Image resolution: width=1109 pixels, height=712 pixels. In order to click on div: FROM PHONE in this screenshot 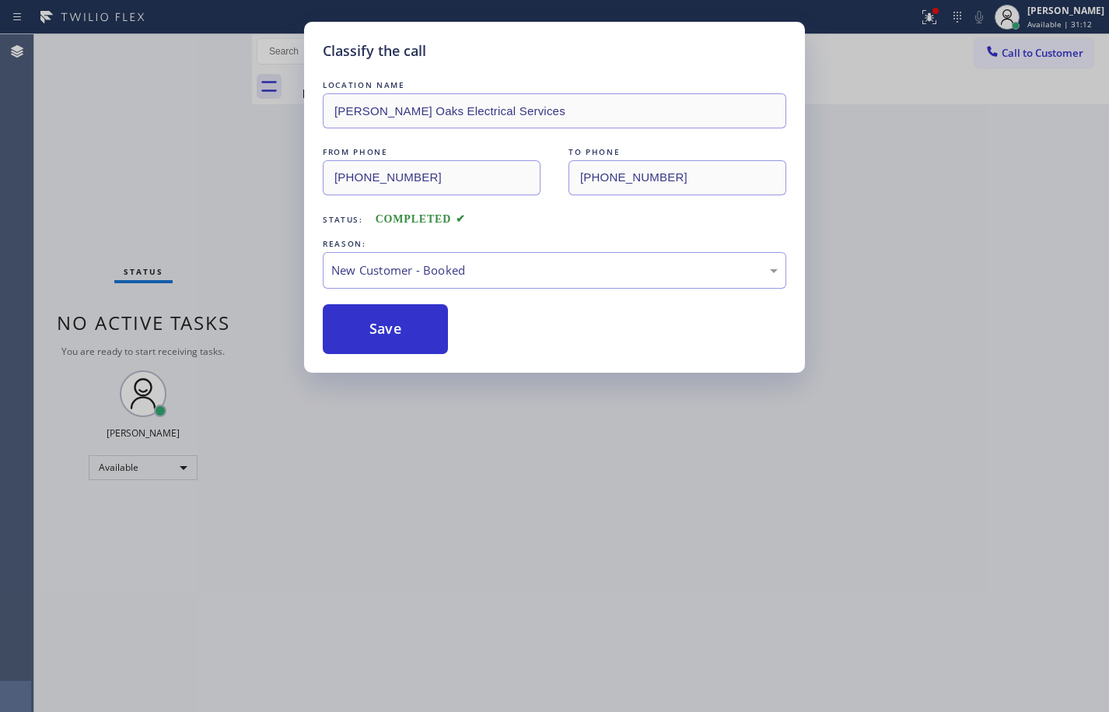, I will do `click(432, 152)`.